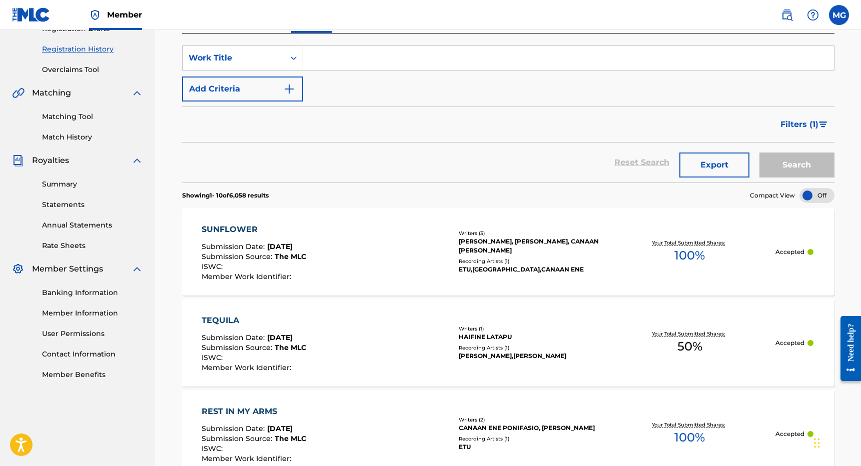  I want to click on img: Top Rightsholder, so click(95, 15).